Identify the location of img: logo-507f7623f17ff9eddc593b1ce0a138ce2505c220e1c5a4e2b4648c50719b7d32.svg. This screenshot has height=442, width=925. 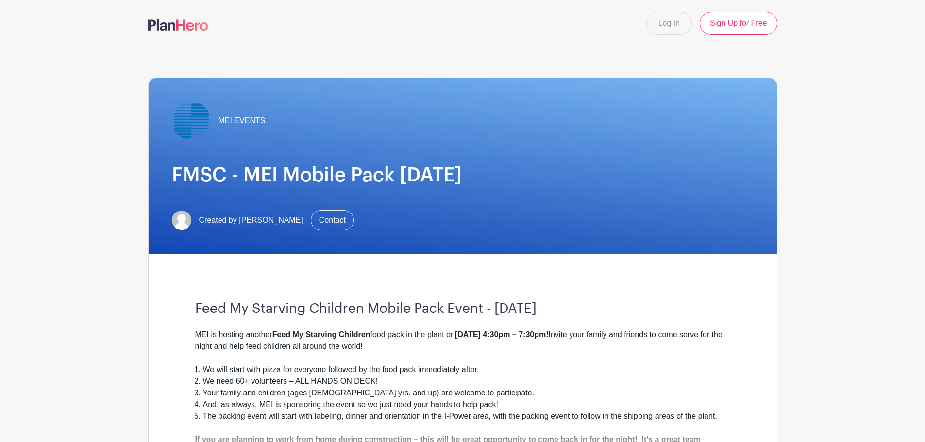
(178, 25).